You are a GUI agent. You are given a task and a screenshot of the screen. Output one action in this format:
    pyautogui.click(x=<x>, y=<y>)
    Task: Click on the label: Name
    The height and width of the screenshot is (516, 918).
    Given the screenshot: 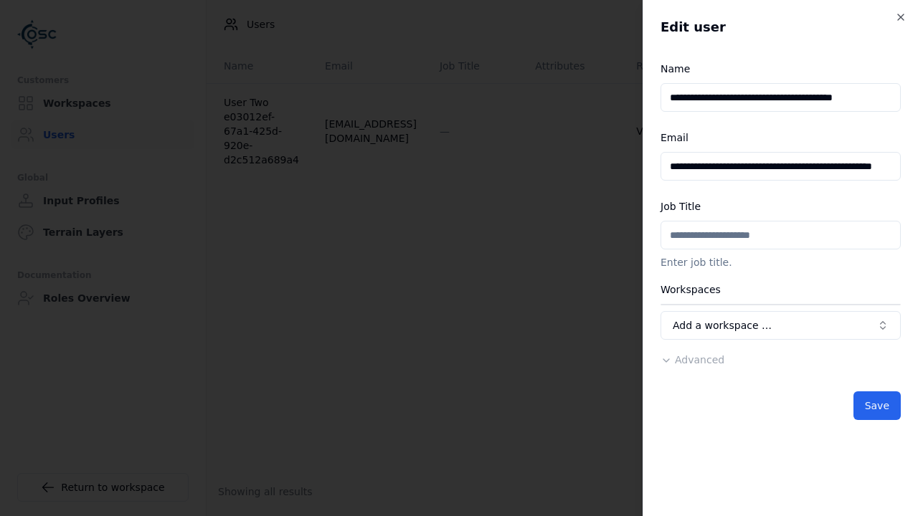 What is the action you would take?
    pyautogui.click(x=675, y=69)
    